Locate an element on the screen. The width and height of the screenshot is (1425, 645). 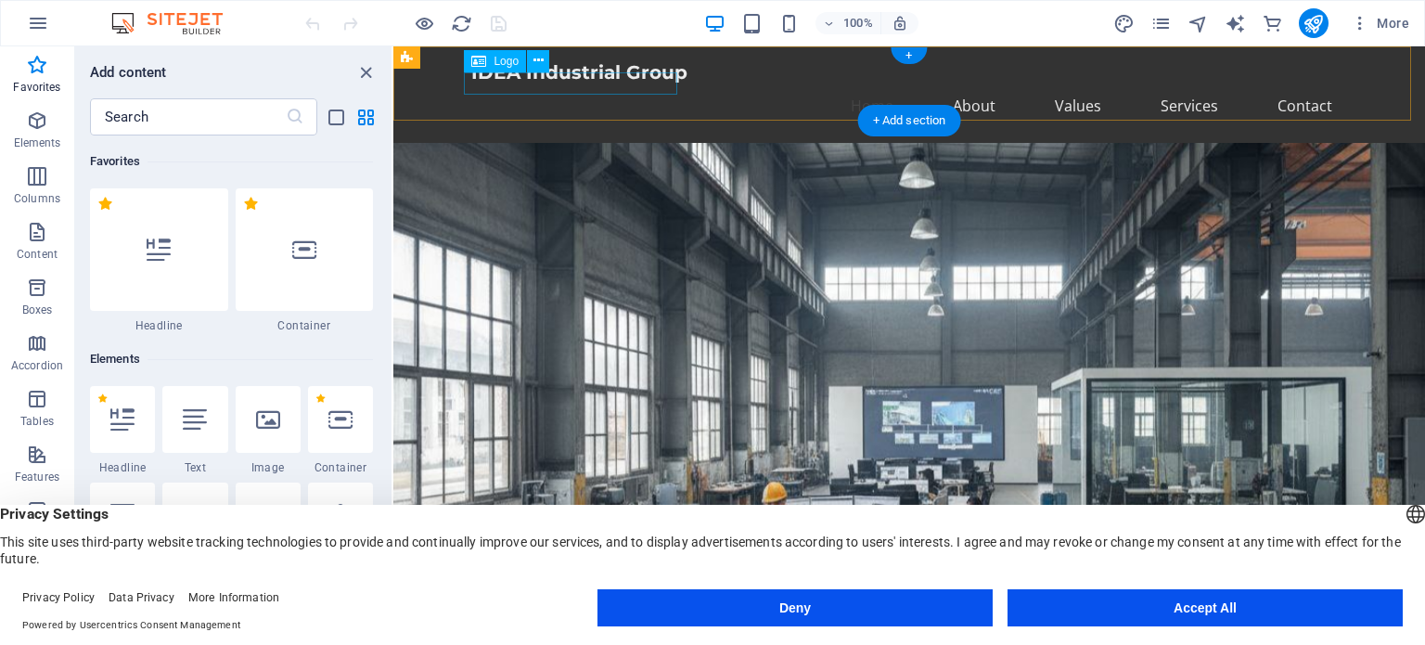
button: list-view is located at coordinates (336, 117).